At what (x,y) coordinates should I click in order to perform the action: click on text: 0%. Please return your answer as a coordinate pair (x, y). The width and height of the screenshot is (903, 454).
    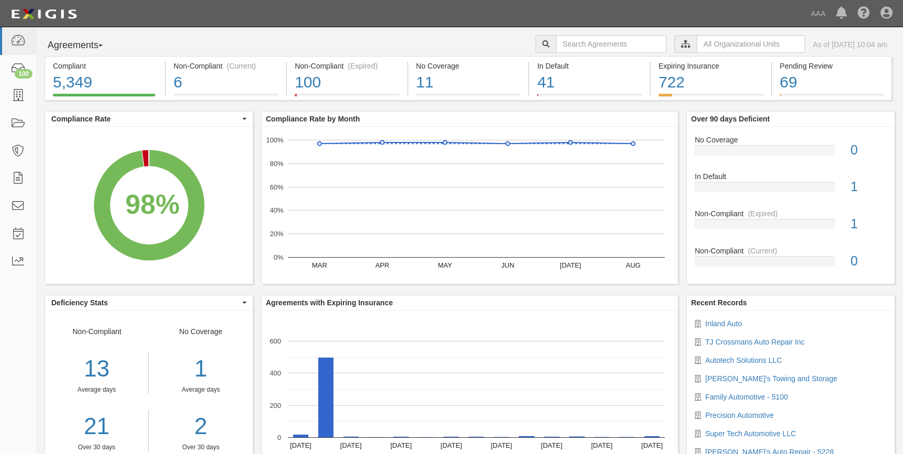
    Looking at the image, I should click on (278, 257).